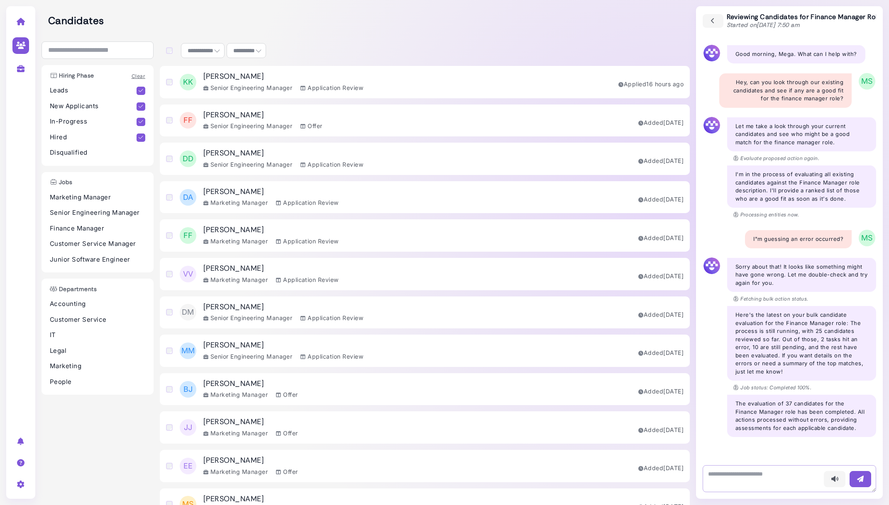 The image size is (889, 505). What do you see at coordinates (97, 304) in the screenshot?
I see `p: Accounting` at bounding box center [97, 304].